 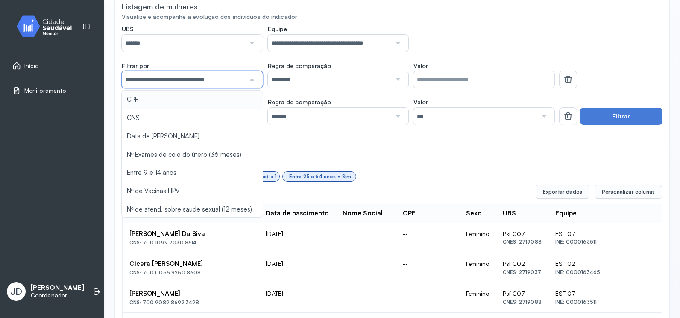 What do you see at coordinates (192, 155) in the screenshot?
I see `li: Nº Exames de colo do útero (36 meses)` at bounding box center [192, 155].